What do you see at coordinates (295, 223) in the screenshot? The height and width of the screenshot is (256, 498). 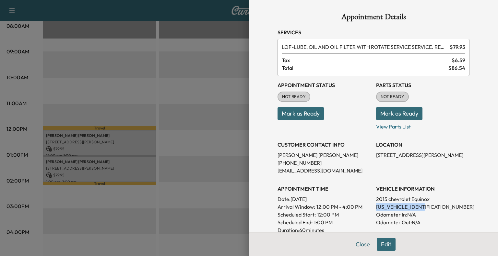 I see `p: Scheduled End:` at bounding box center [295, 223].